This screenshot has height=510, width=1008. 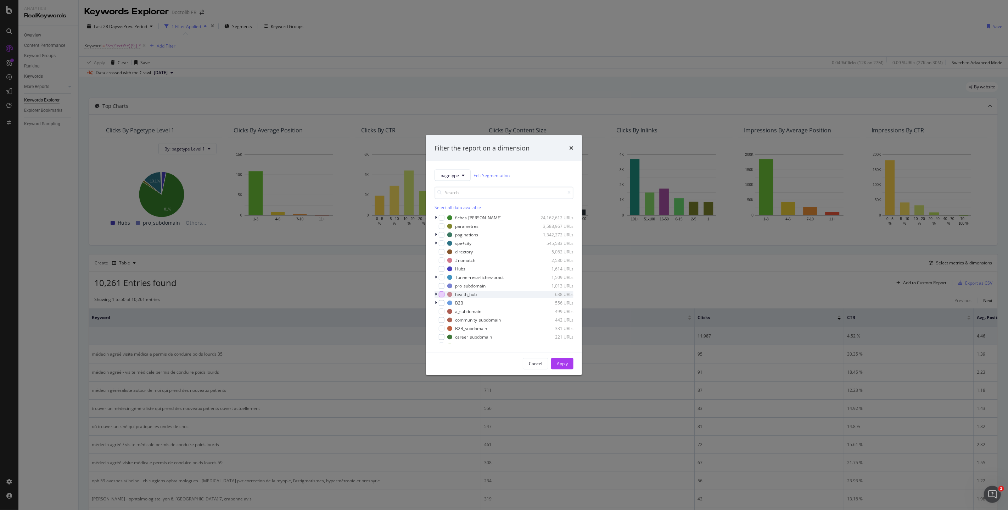 I want to click on div: spe+city, so click(x=463, y=243).